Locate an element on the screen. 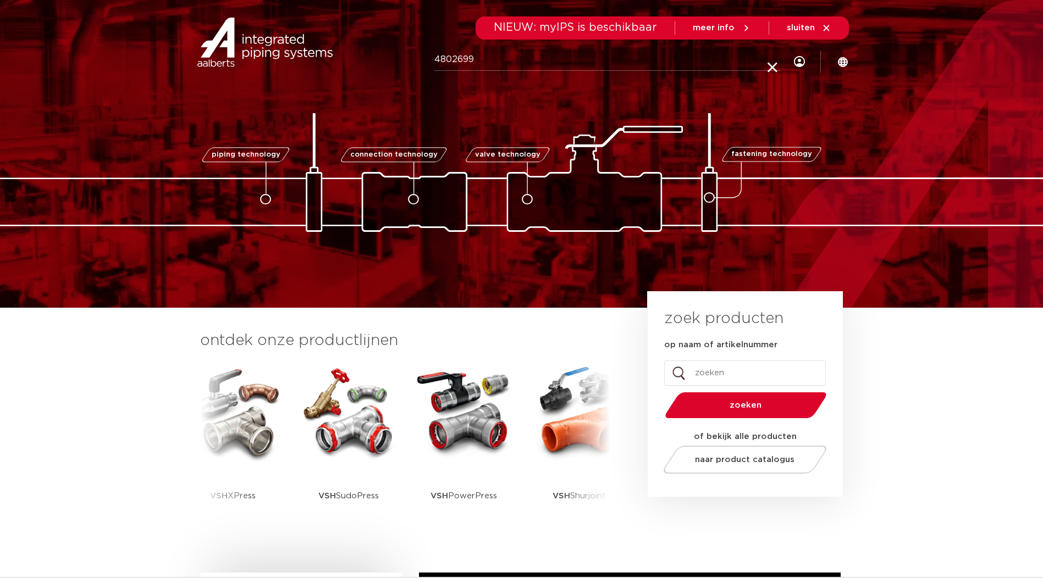 This screenshot has width=1043, height=578. p: SudoPress is located at coordinates (349, 496).